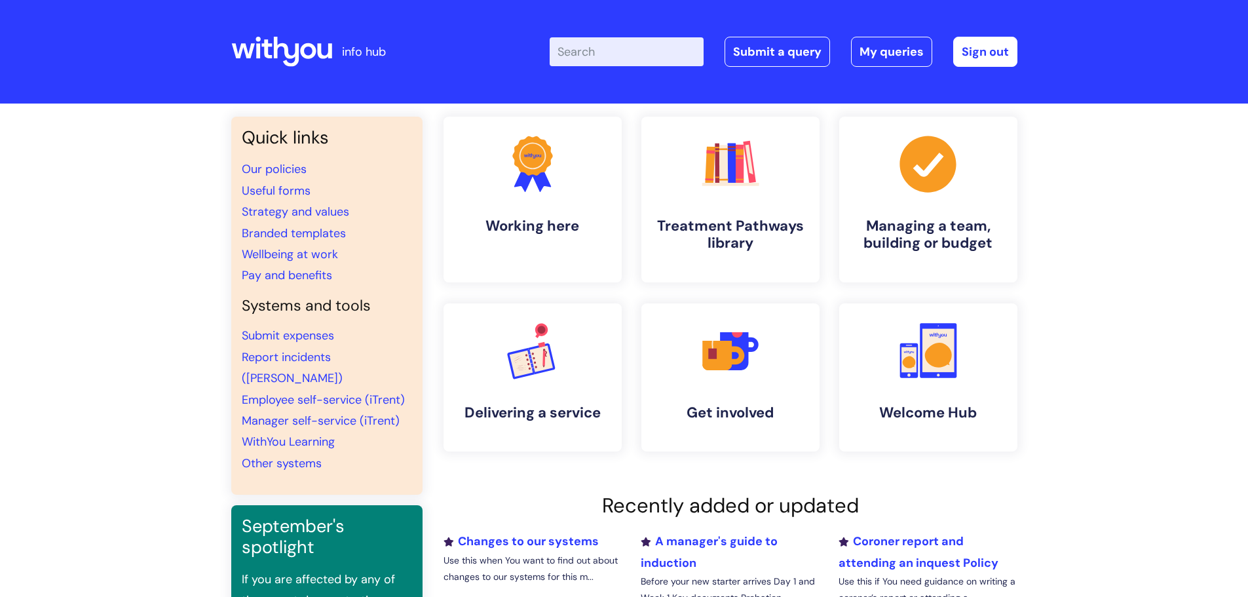 This screenshot has height=597, width=1248. I want to click on p: Use this when You want to find out about changes to our systems for this m..., so click(533, 569).